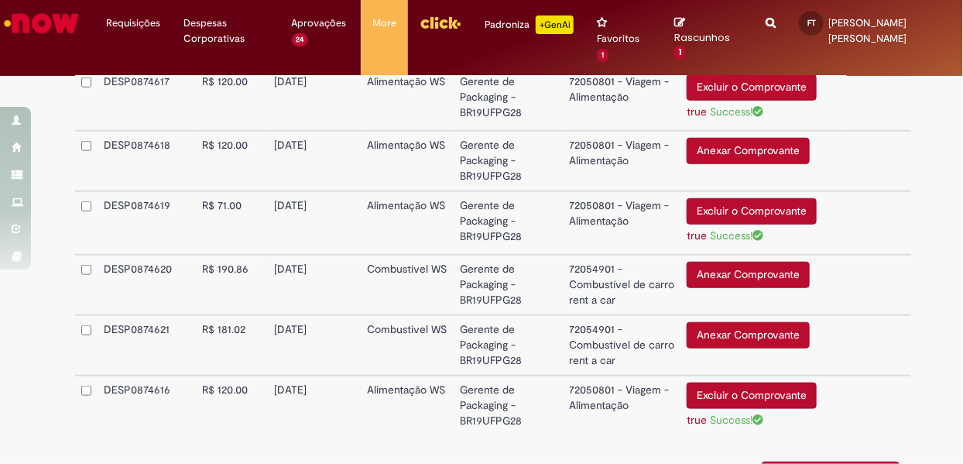 This screenshot has height=464, width=963. Describe the element at coordinates (146, 285) in the screenshot. I see `td: DESP0874620` at that location.